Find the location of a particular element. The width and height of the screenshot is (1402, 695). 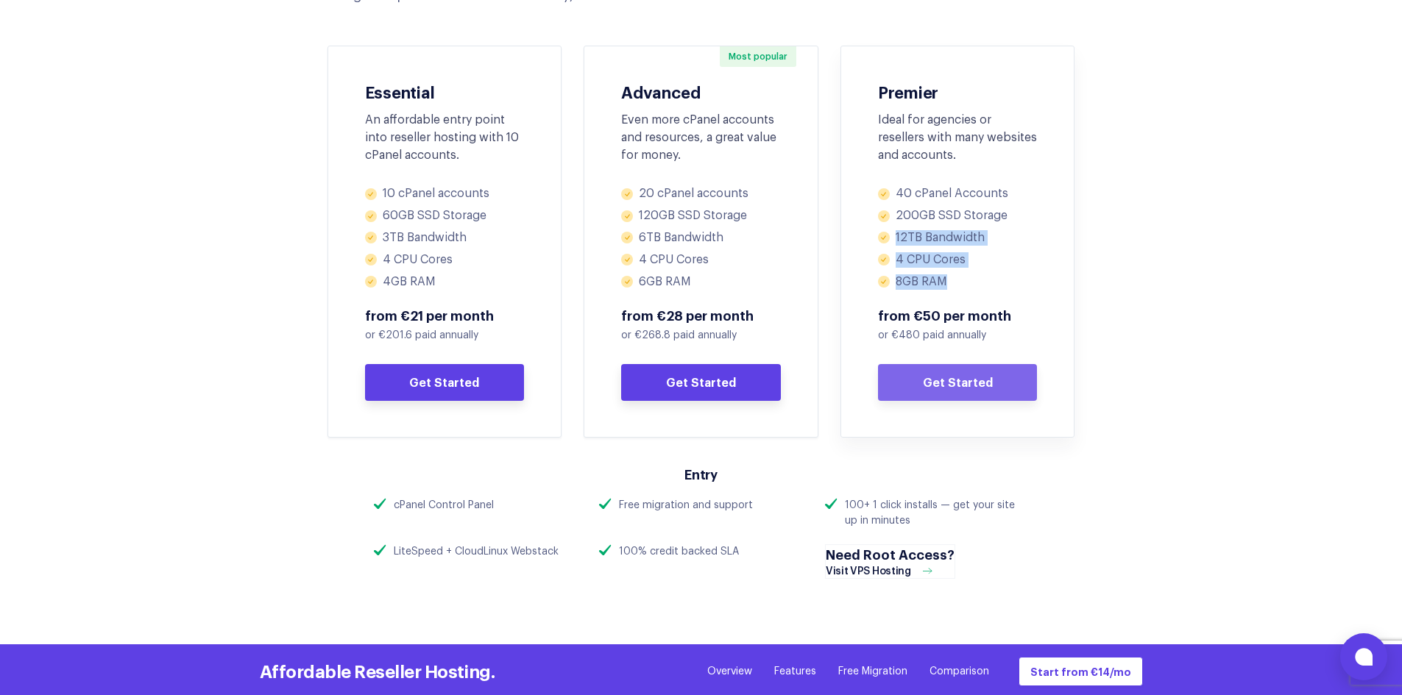

div: 100% credit backed SLA is located at coordinates (679, 552).